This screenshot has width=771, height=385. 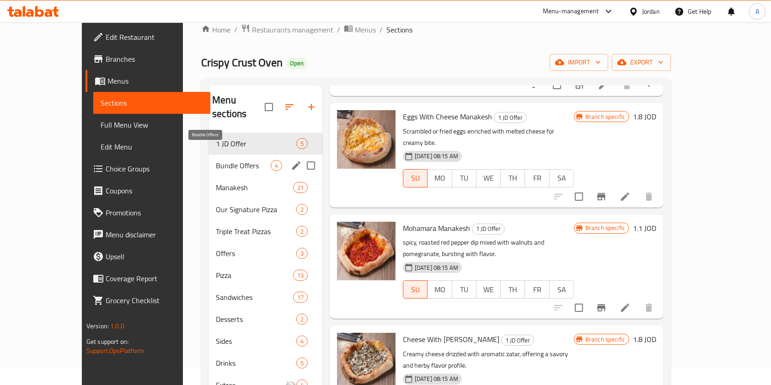 I want to click on span: export, so click(x=641, y=62).